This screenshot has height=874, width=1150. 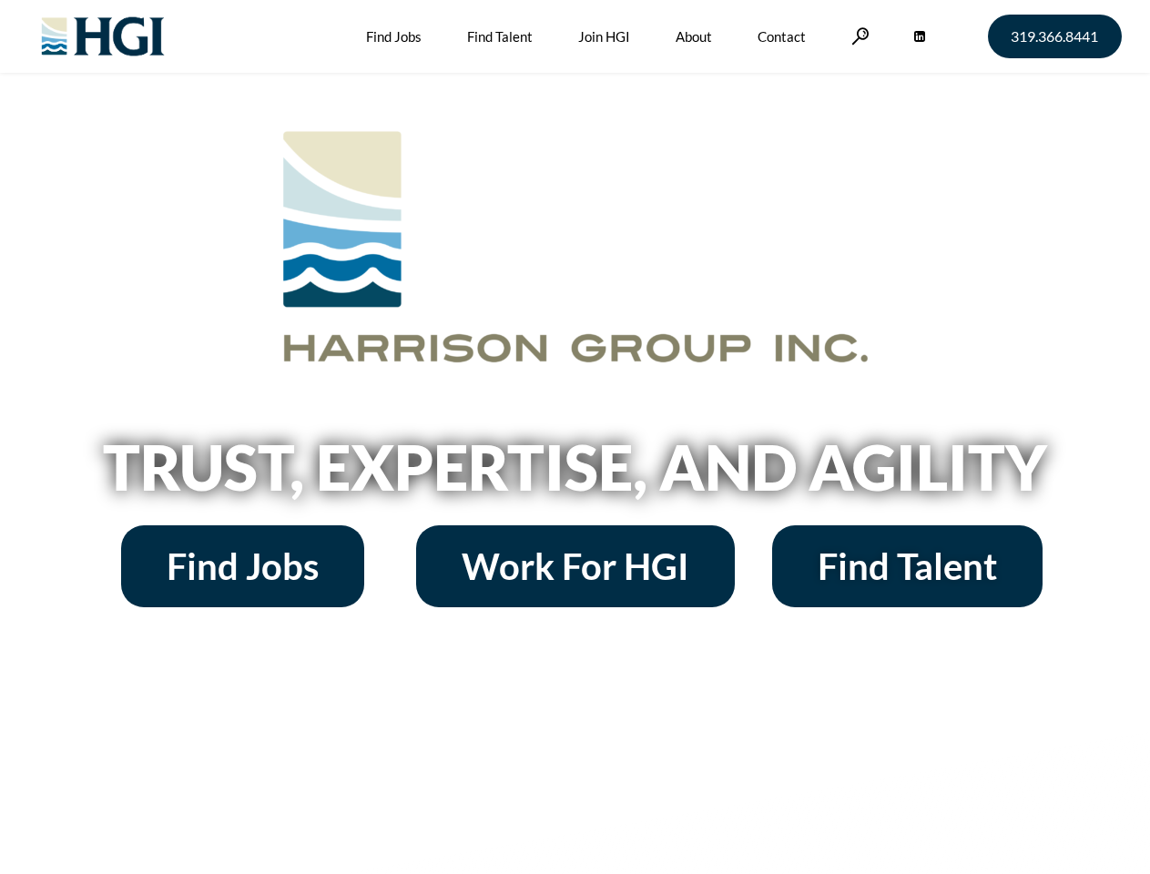 What do you see at coordinates (242, 566) in the screenshot?
I see `a: Find Jobs` at bounding box center [242, 566].